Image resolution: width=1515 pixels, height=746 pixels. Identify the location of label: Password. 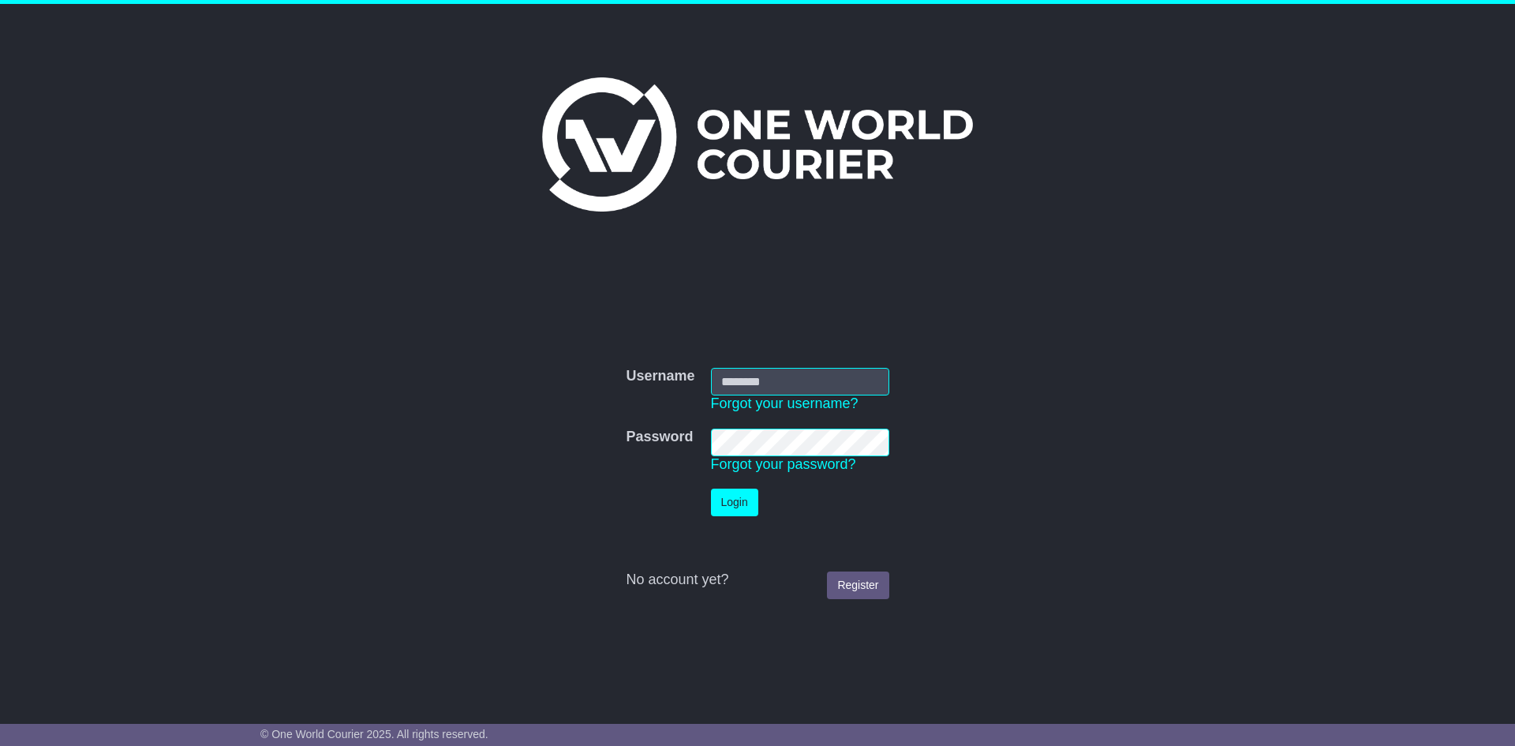
(659, 437).